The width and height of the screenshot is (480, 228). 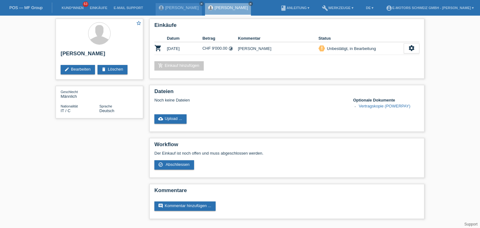 I want to click on i: build, so click(x=325, y=8).